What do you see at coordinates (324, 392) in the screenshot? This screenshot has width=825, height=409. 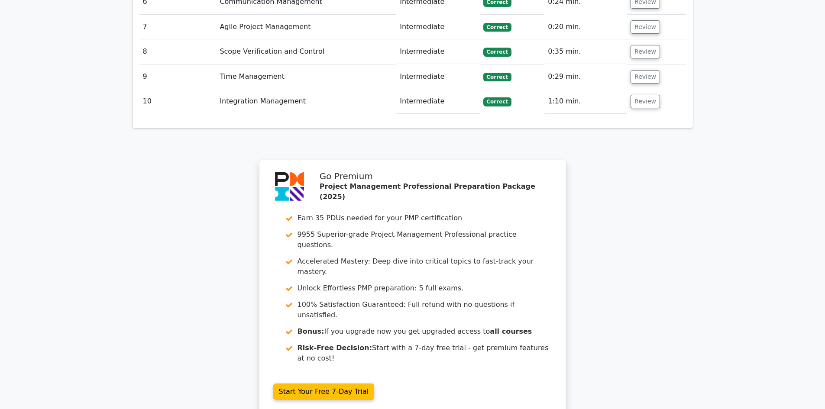 I see `a: Start Your Free 7-Day Trial` at bounding box center [324, 392].